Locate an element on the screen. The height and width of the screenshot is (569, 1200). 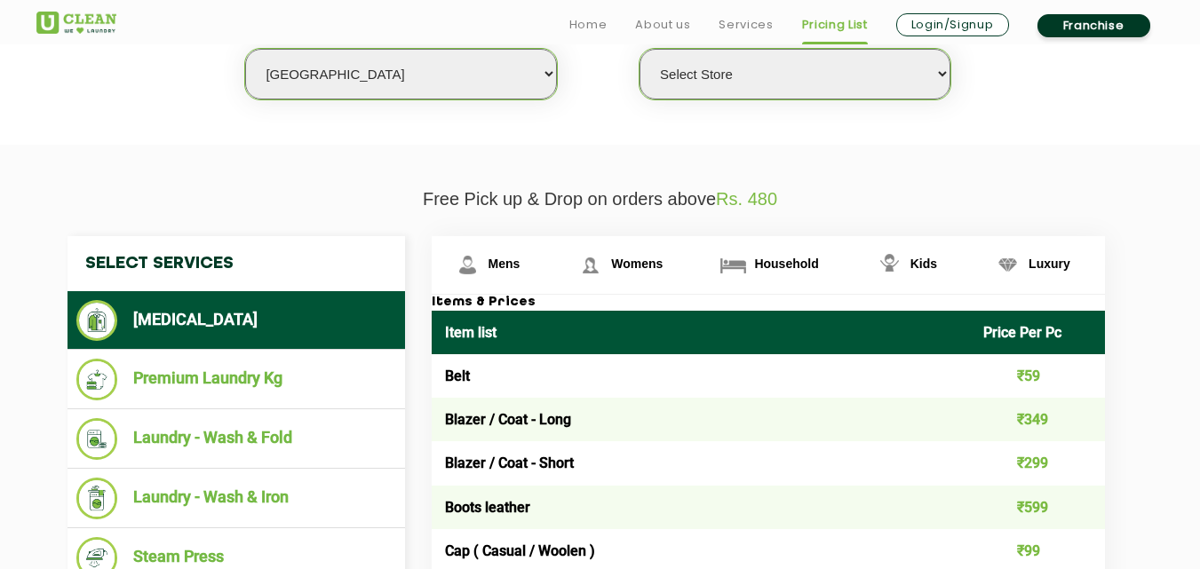
a: Services is located at coordinates (745, 25).